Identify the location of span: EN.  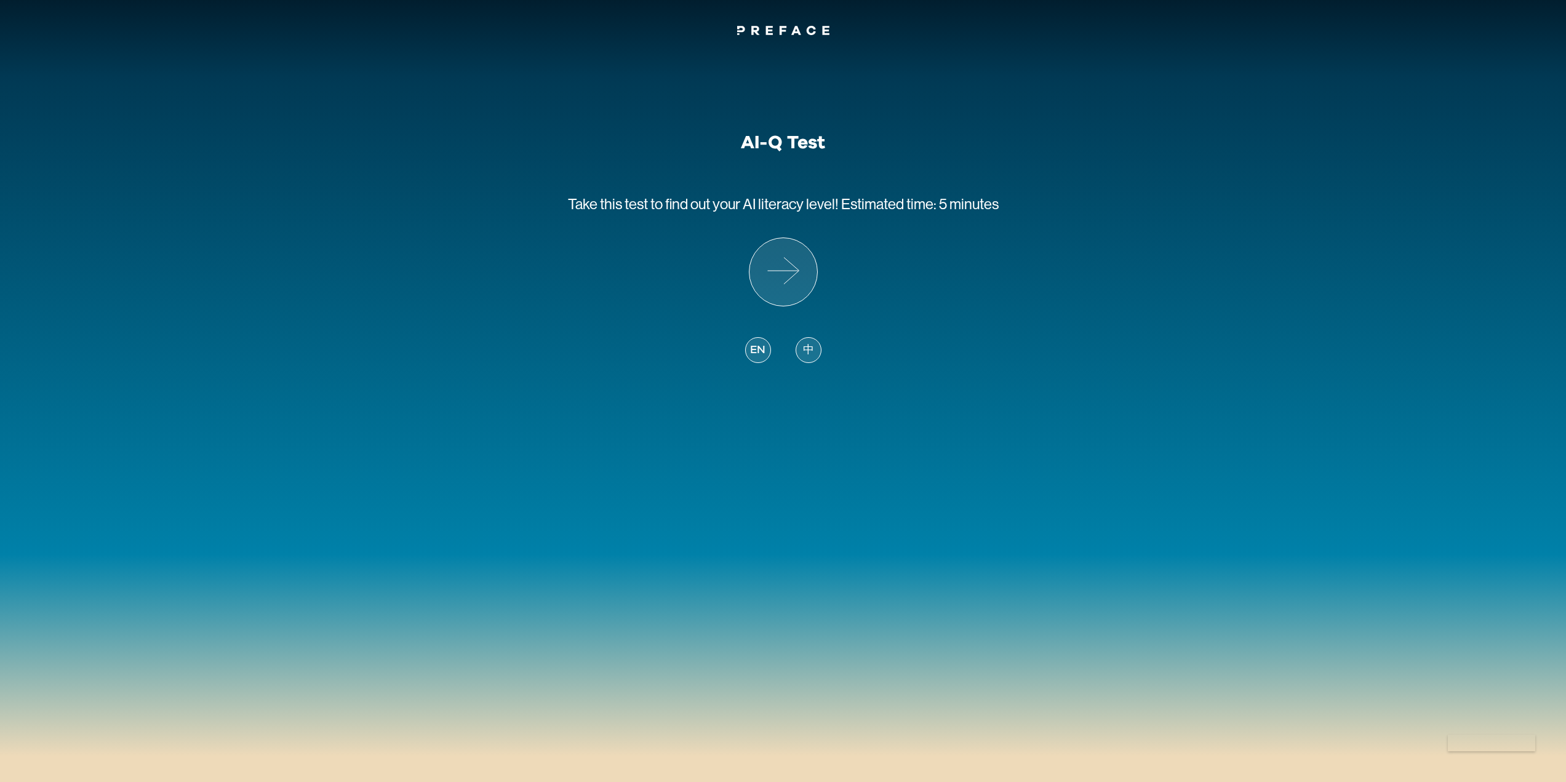
(757, 350).